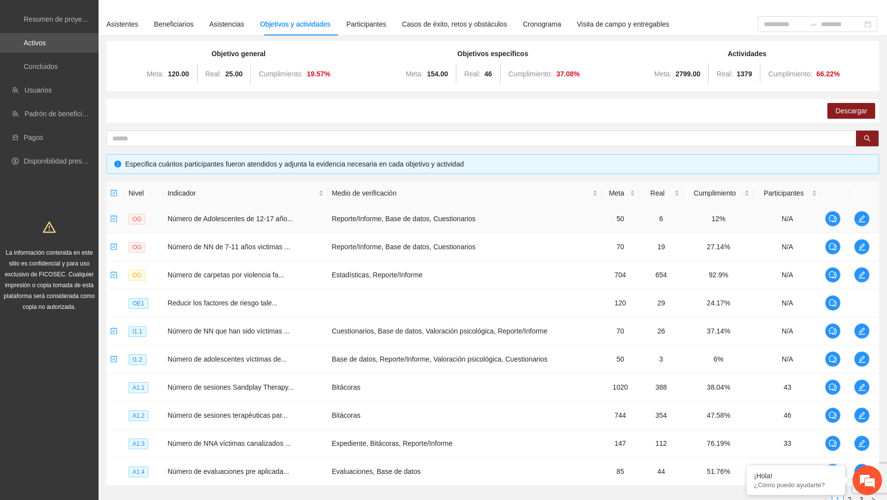 This screenshot has height=500, width=887. What do you see at coordinates (465, 275) in the screenshot?
I see `td: Estadísticas, Reporte/Informe` at bounding box center [465, 275].